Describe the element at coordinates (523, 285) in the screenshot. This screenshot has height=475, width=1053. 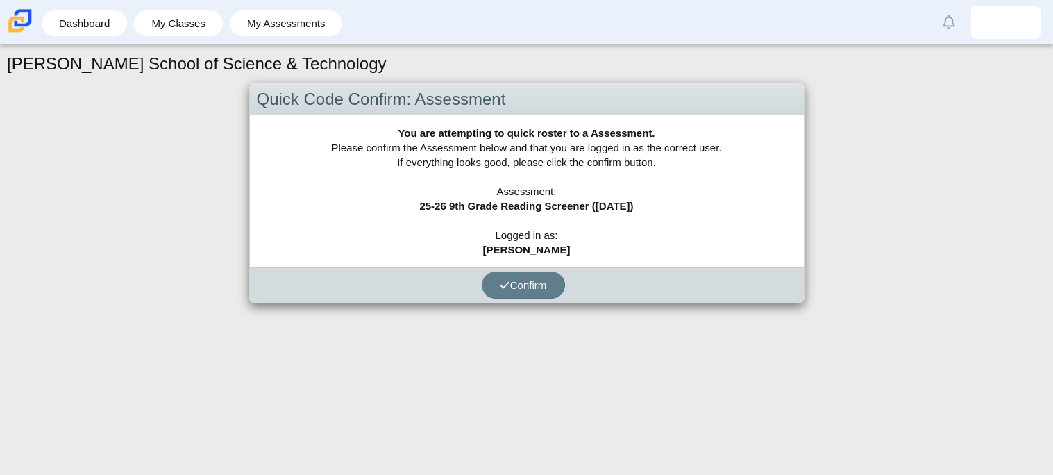
I see `button: Confirm` at that location.